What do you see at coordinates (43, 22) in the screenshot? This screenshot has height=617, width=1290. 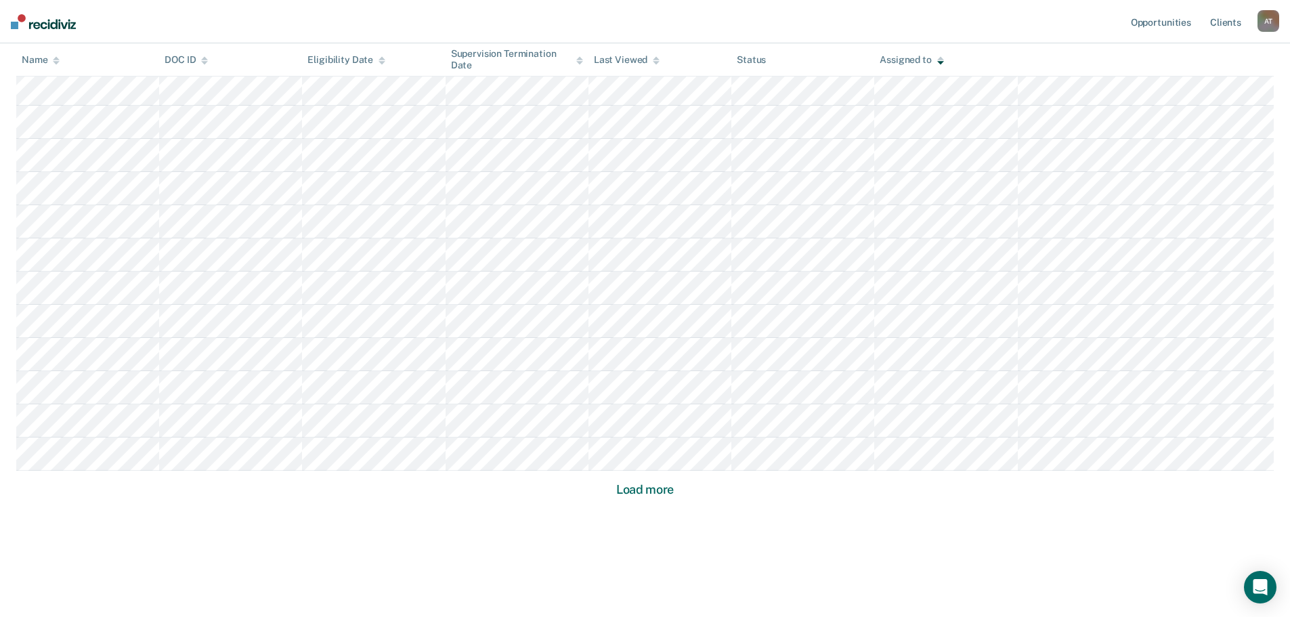 I see `img: Recidiviz` at bounding box center [43, 22].